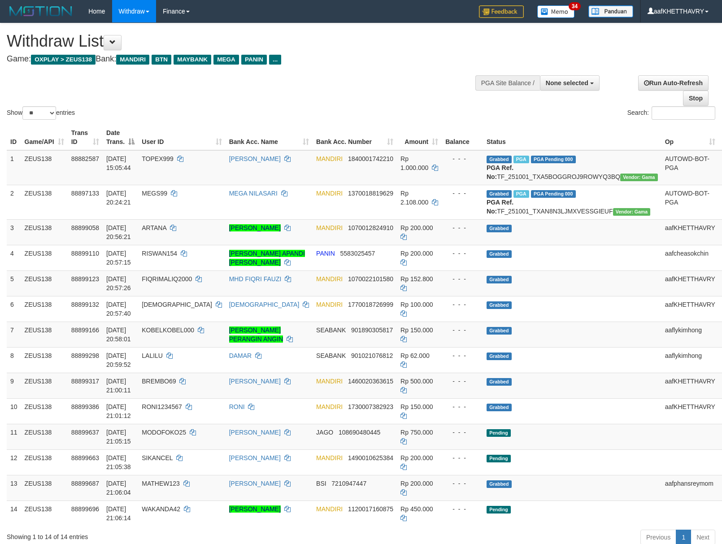 This screenshot has height=544, width=722. Describe the element at coordinates (14, 513) in the screenshot. I see `td: 14` at that location.